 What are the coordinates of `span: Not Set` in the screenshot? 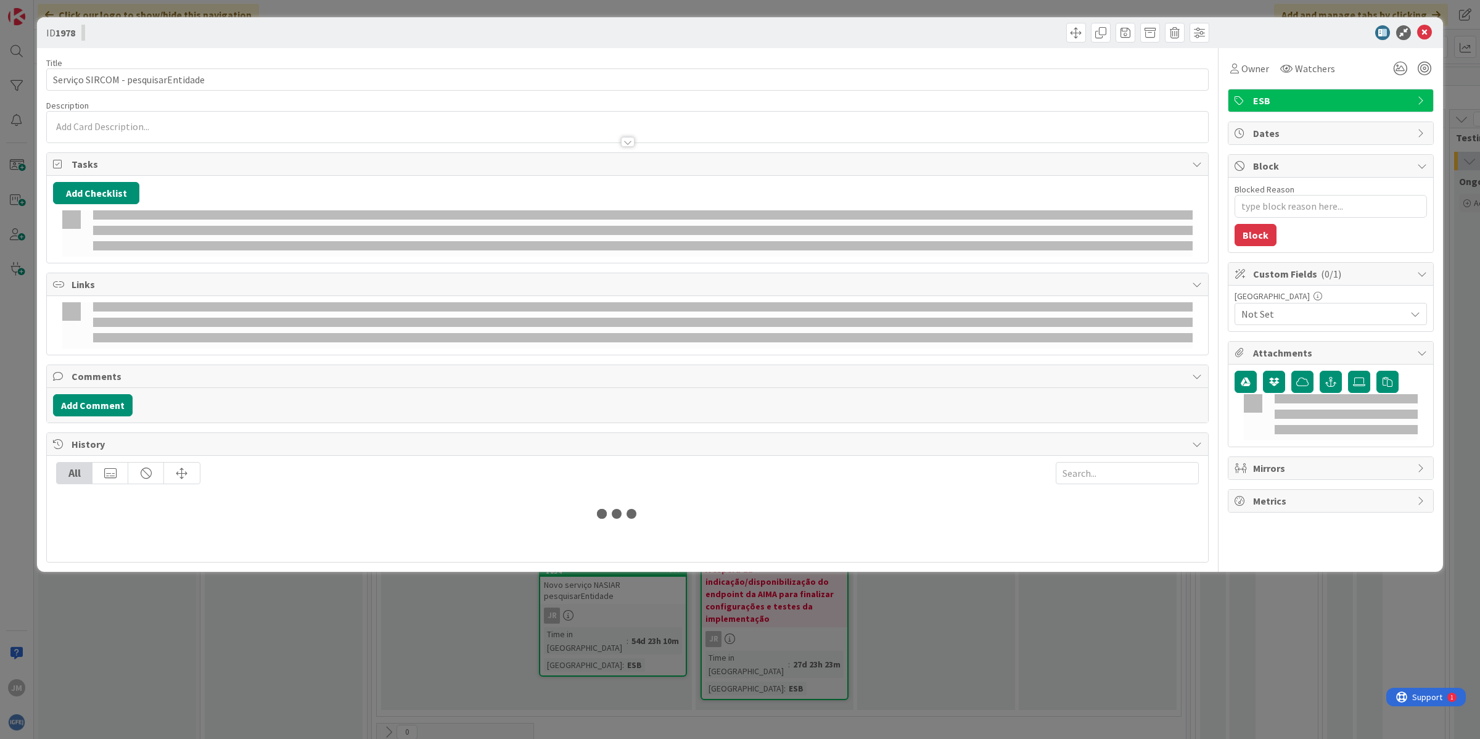 It's located at (1321, 314).